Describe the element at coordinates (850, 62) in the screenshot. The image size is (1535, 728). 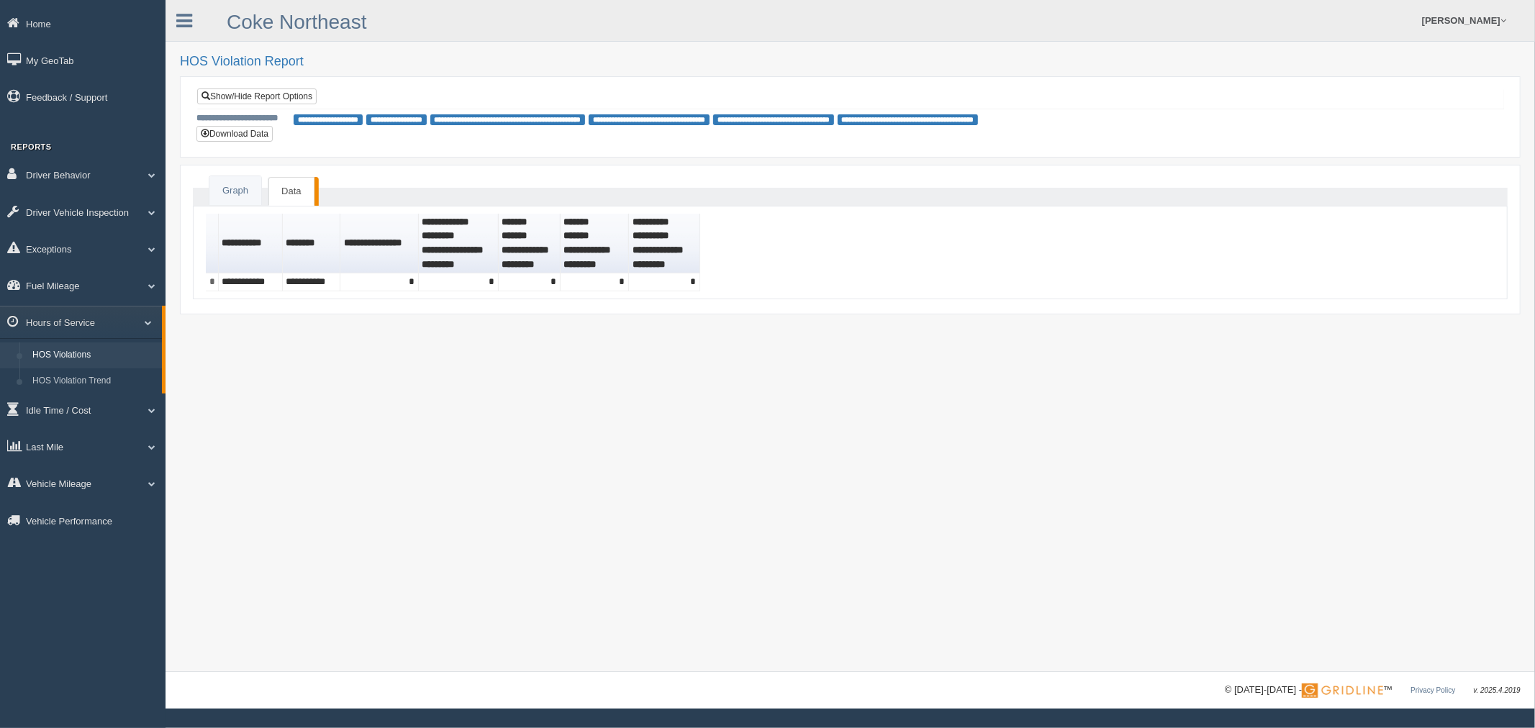
I see `h2: HOS Violation Report` at that location.